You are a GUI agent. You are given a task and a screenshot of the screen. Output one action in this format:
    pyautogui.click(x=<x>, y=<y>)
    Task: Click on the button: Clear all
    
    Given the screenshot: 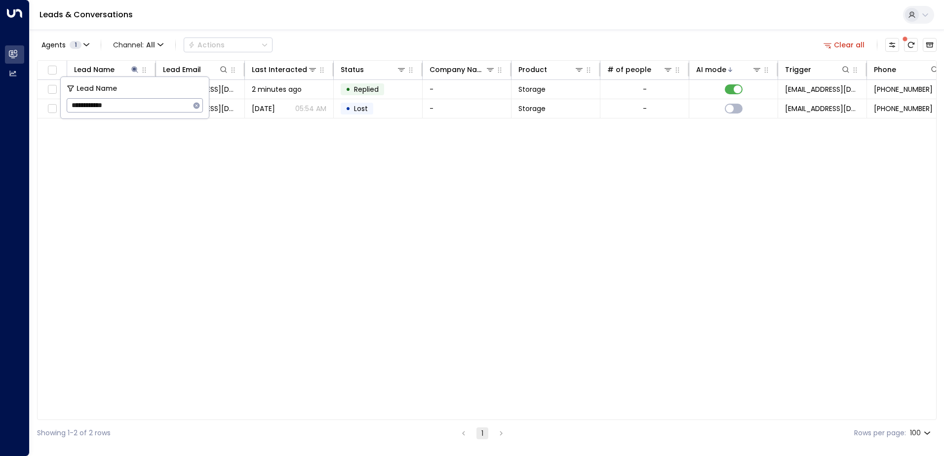 What is the action you would take?
    pyautogui.click(x=844, y=45)
    